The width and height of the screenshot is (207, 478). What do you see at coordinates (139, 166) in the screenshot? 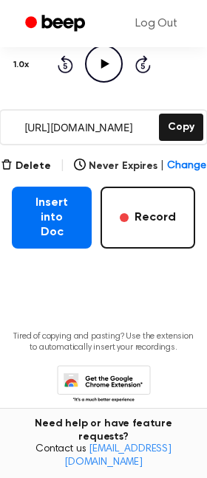
I see `button: Never Expires|Change` at bounding box center [139, 166].